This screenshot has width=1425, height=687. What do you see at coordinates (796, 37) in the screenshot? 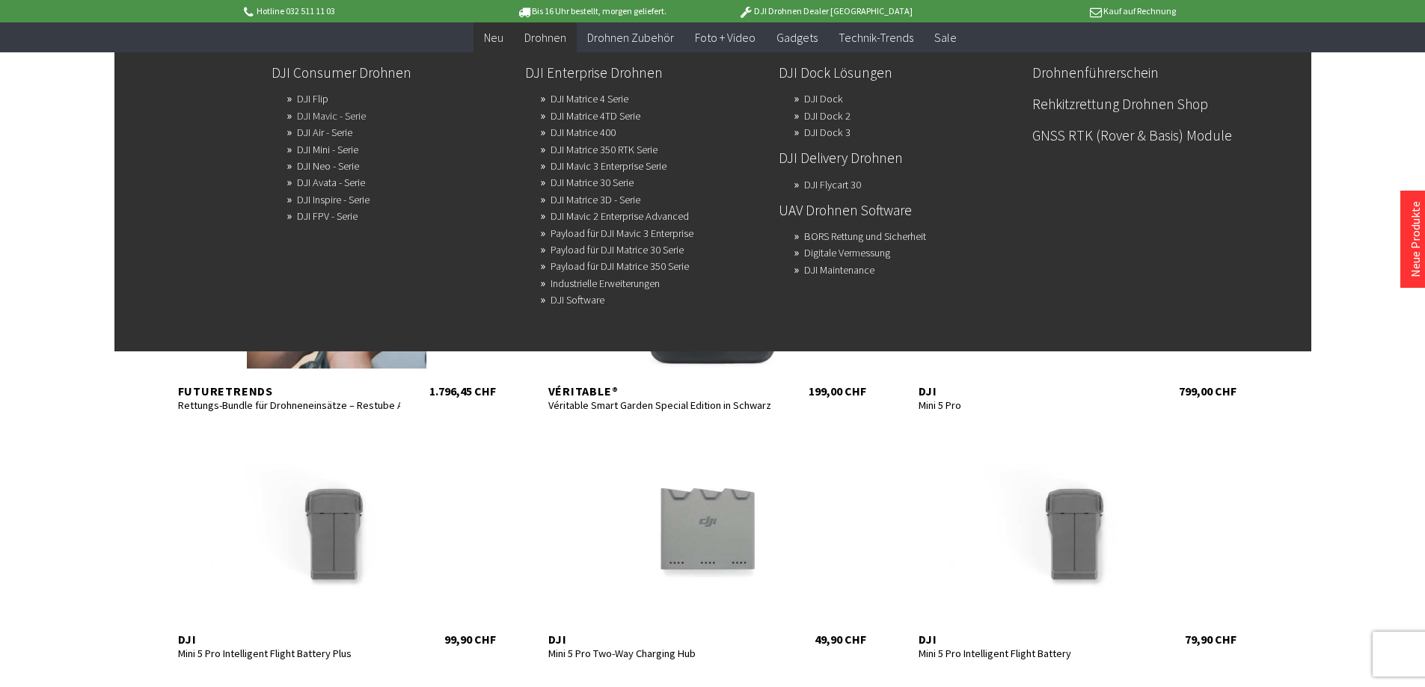
I see `a: Gadgets` at bounding box center [796, 37].